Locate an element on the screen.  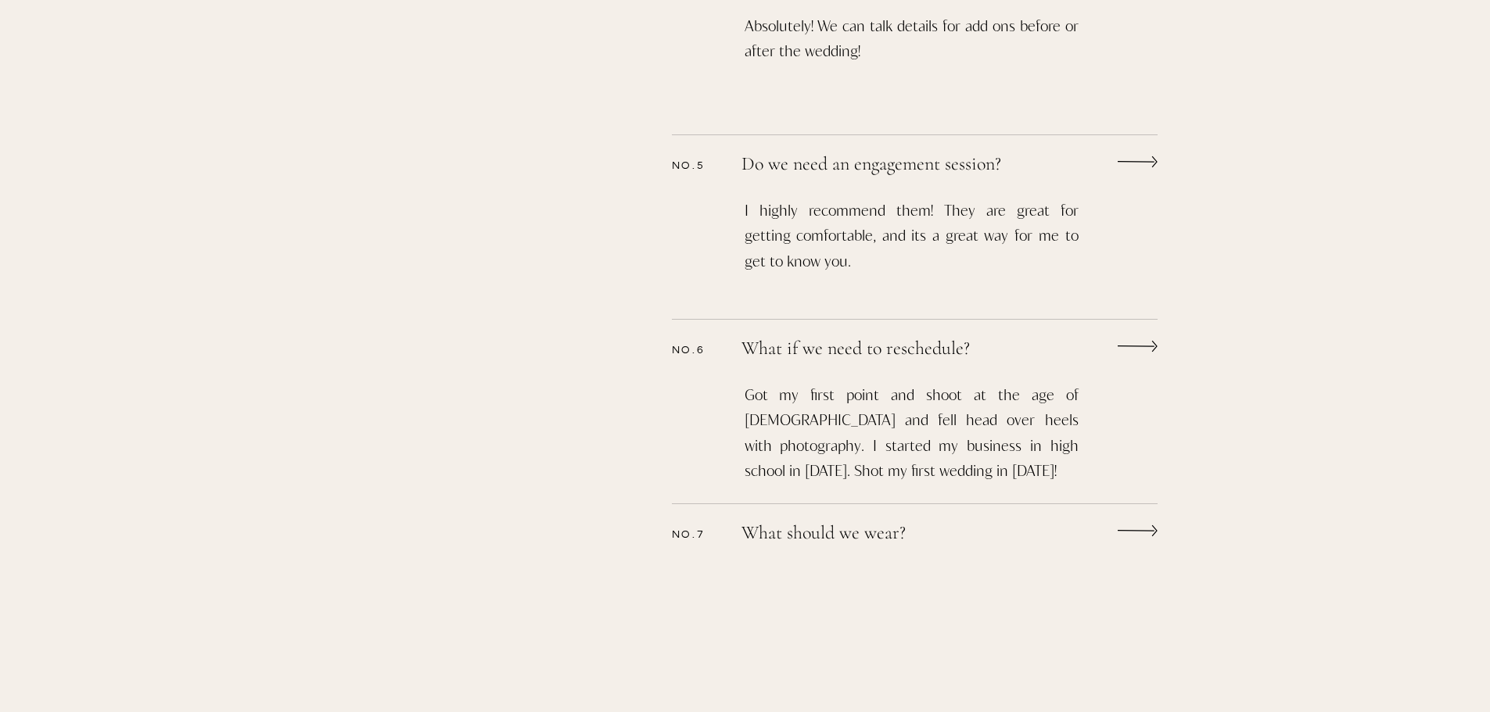
p: Do we need an engagement session? is located at coordinates (894, 166).